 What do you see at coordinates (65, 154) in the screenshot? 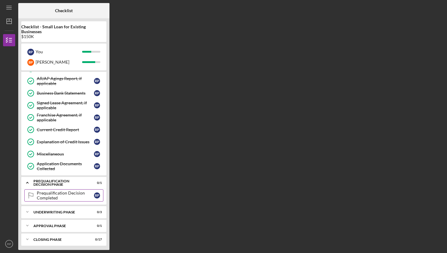
I see `div: Miscellaneous` at bounding box center [65, 154].